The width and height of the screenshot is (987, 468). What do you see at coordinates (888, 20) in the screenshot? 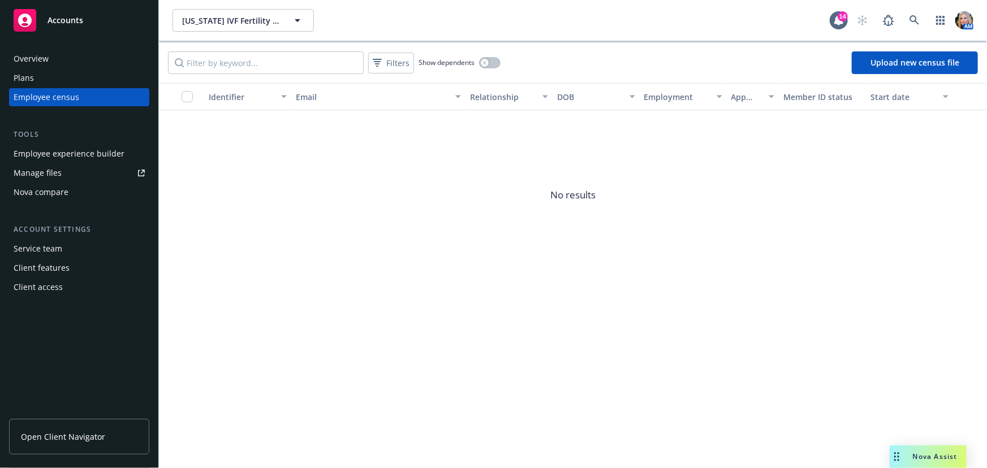
I see `a: Report a Bug` at bounding box center [888, 20].